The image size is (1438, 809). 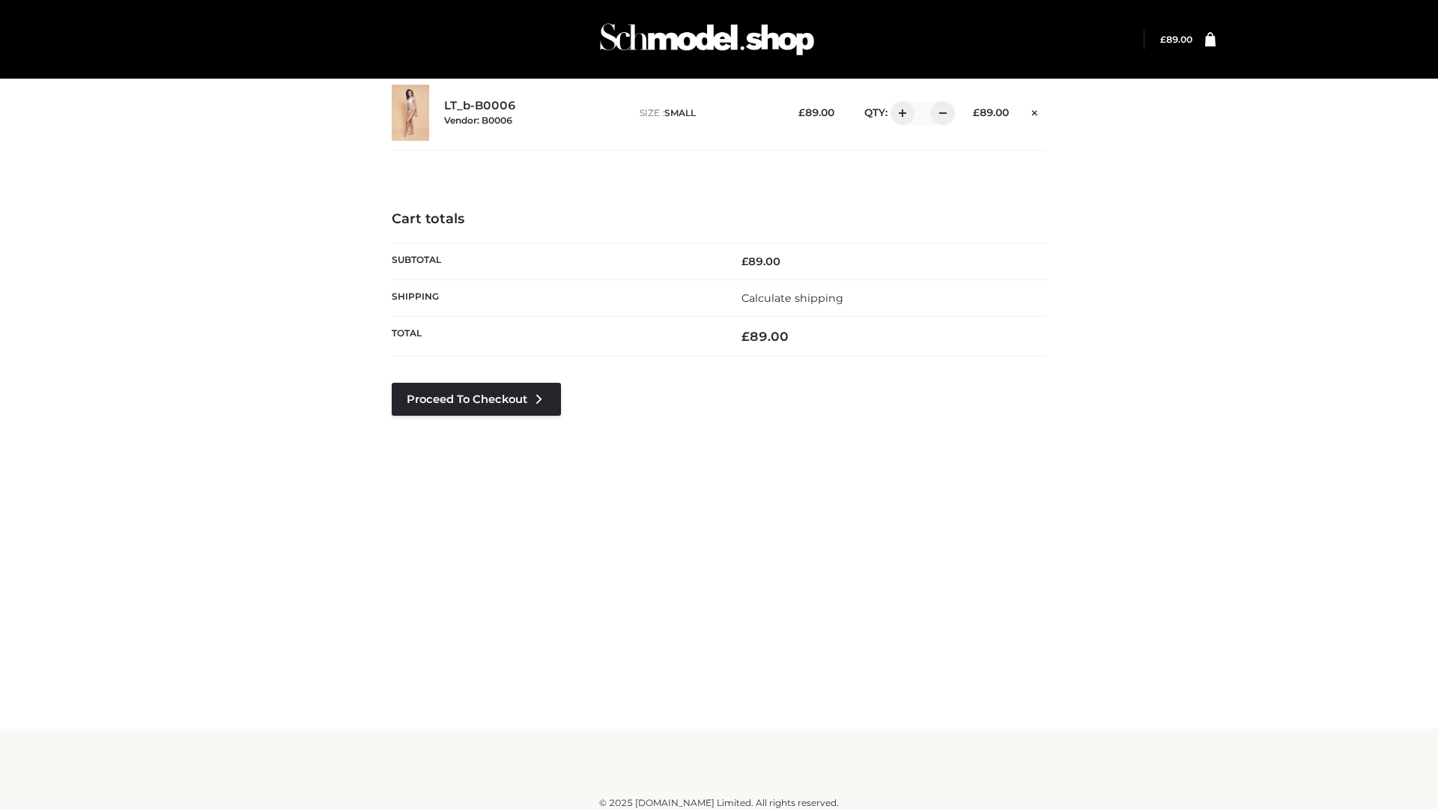 What do you see at coordinates (1176, 39) in the screenshot?
I see `a: £89.00` at bounding box center [1176, 39].